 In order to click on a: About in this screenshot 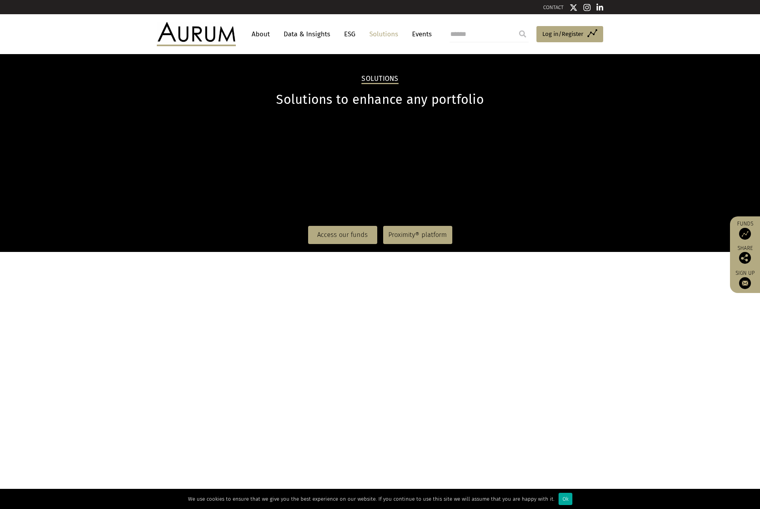, I will do `click(261, 34)`.